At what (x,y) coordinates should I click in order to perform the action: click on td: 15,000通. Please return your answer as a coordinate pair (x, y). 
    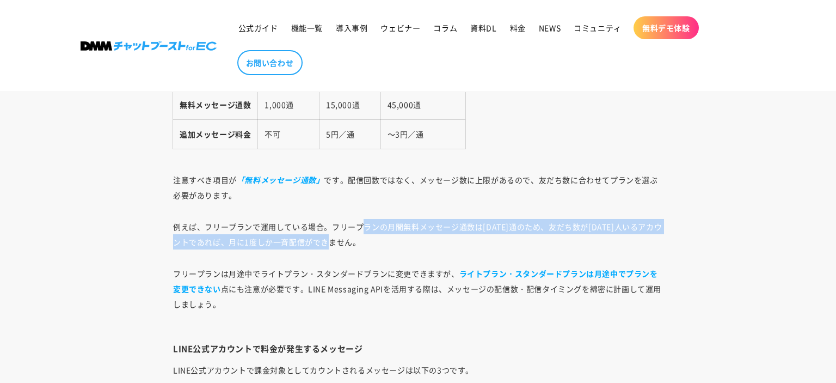
    Looking at the image, I should click on (350, 105).